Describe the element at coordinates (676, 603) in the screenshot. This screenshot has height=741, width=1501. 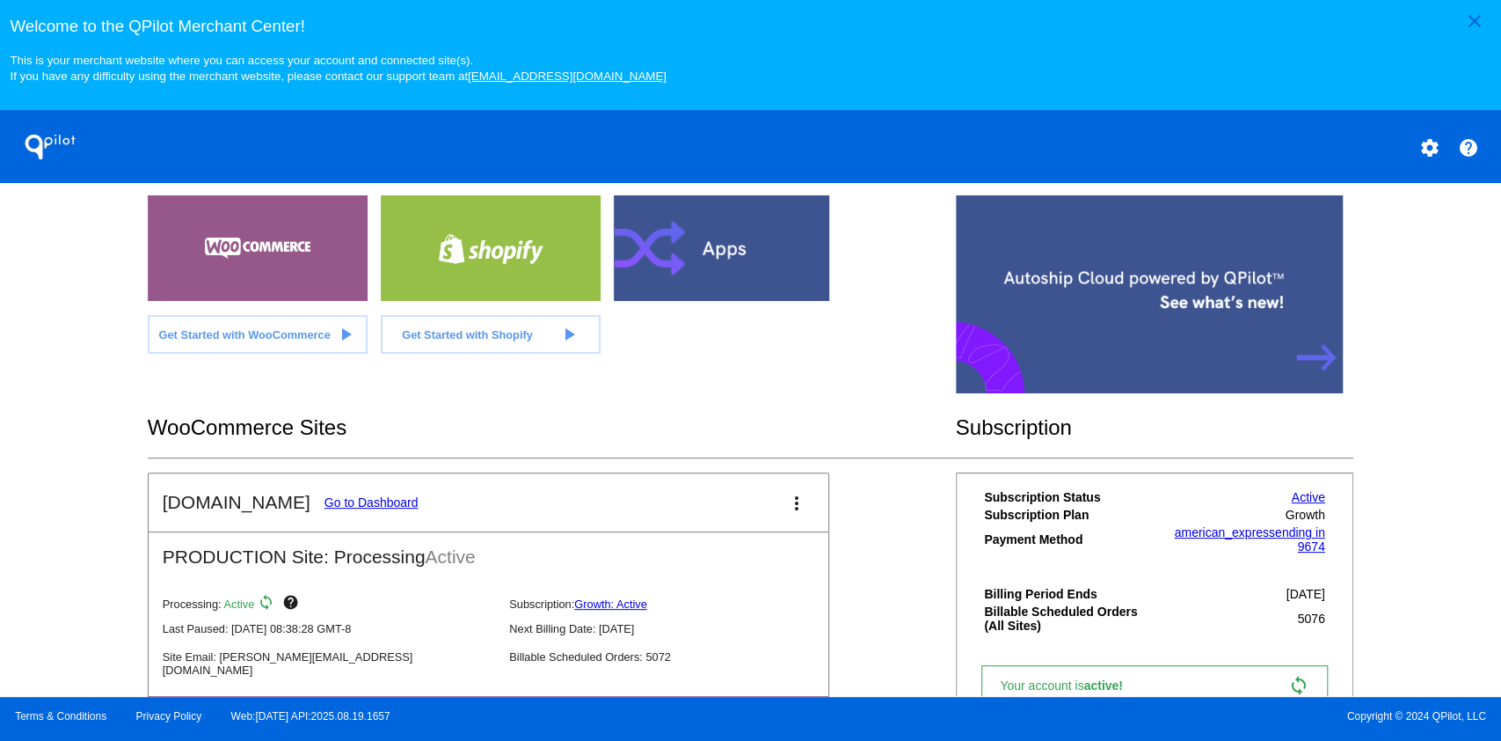
I see `p: Subscription:` at that location.